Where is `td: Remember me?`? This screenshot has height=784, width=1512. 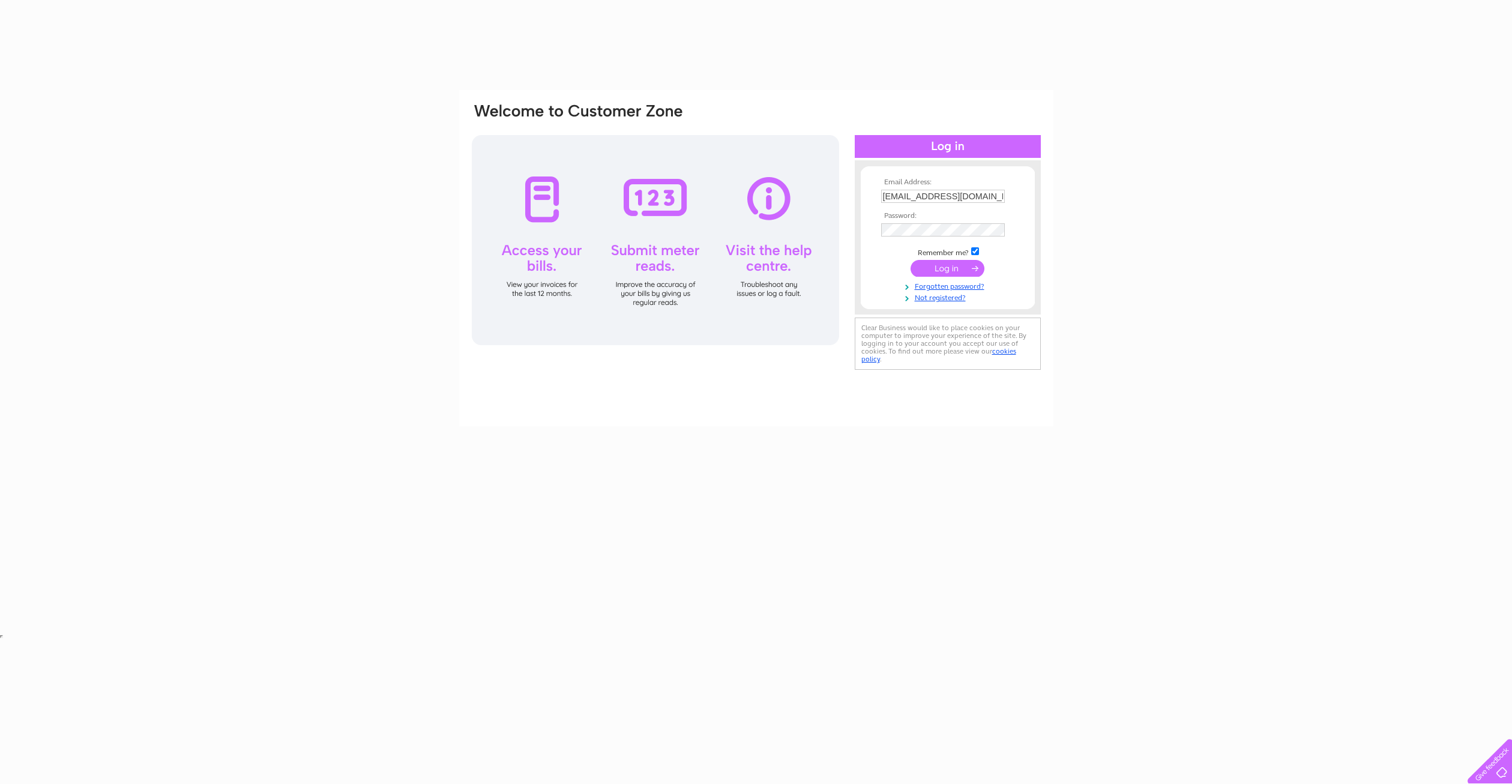 td: Remember me? is located at coordinates (948, 251).